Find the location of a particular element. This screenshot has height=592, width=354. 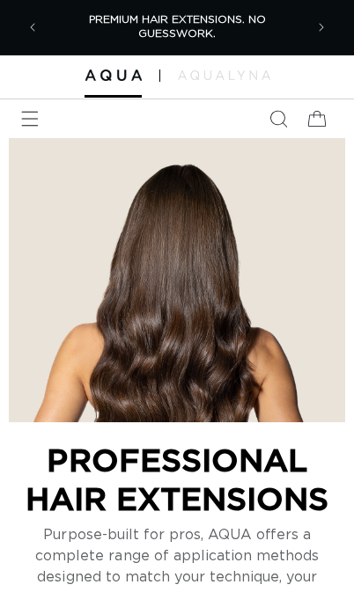

p: PROFESSIONAL HAIR EXTENSIONS is located at coordinates (177, 479).